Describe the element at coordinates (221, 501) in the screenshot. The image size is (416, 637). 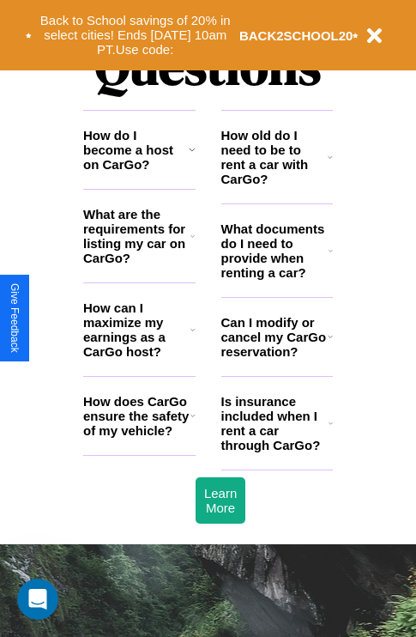
I see `button: Learn More` at that location.